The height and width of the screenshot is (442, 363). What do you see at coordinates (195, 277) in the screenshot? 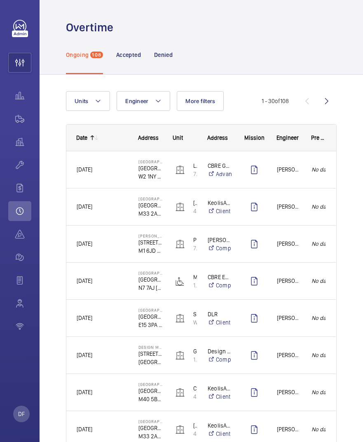
I see `p: Matchday Store Disabled Lift` at bounding box center [195, 277].